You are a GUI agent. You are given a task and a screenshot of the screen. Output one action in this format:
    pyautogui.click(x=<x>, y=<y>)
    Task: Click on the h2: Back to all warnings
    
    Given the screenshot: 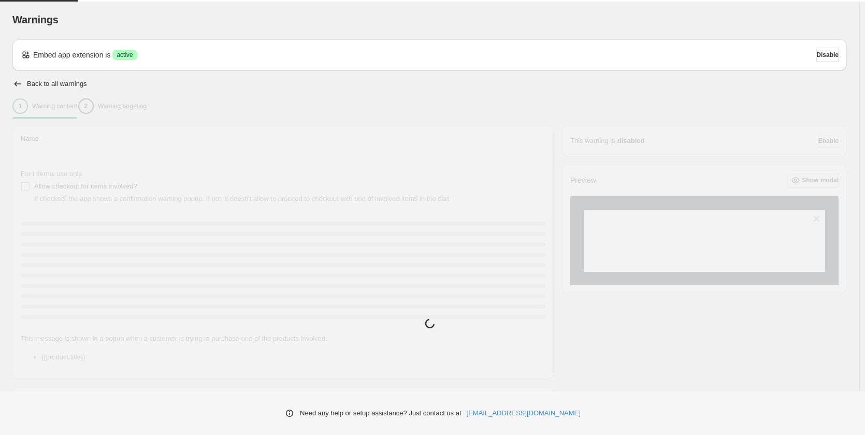 What is the action you would take?
    pyautogui.click(x=57, y=84)
    